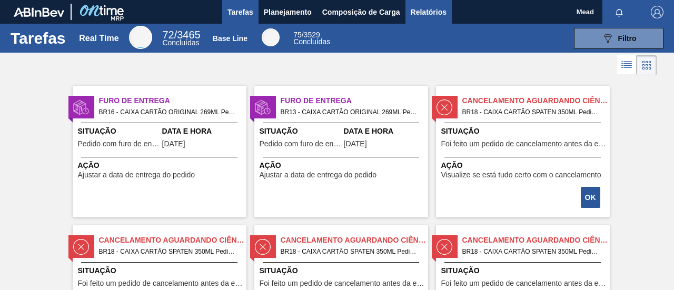 The image size is (674, 290). What do you see at coordinates (350, 252) in the screenshot?
I see `span: BR18 - CAIXA CARTÃO SPATEN 350ML Pedido - 1601122` at bounding box center [350, 252].